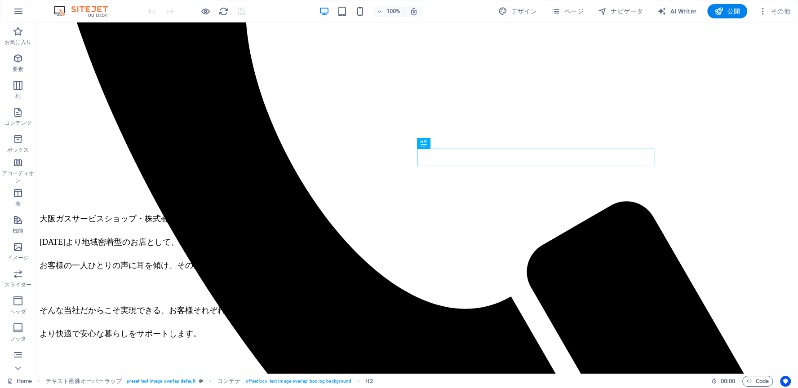 This screenshot has width=798, height=388. Describe the element at coordinates (389, 11) in the screenshot. I see `button: 100%` at that location.